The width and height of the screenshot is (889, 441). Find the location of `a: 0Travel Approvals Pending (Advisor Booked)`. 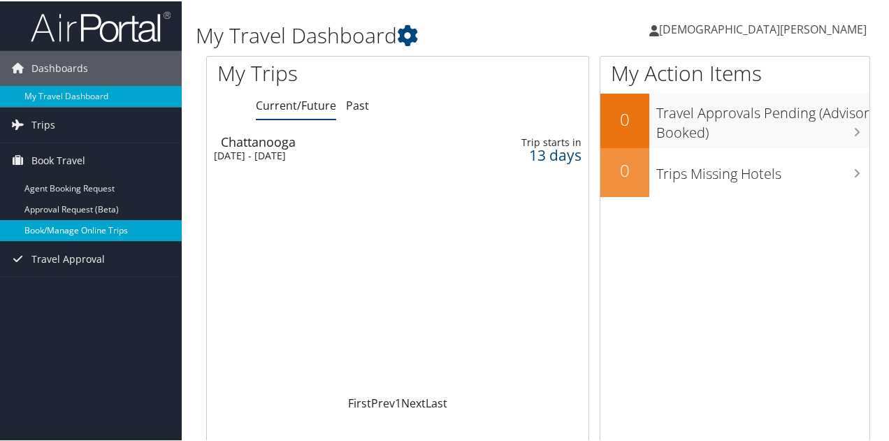

a: 0Travel Approvals Pending (Advisor Booked) is located at coordinates (735, 119).